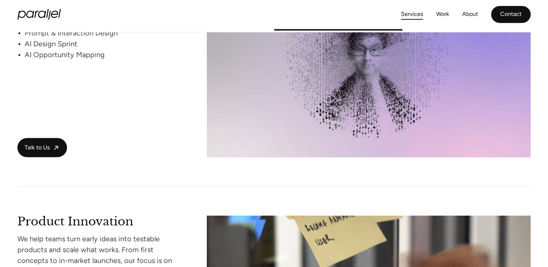  I want to click on a: Talk to Us, so click(42, 147).